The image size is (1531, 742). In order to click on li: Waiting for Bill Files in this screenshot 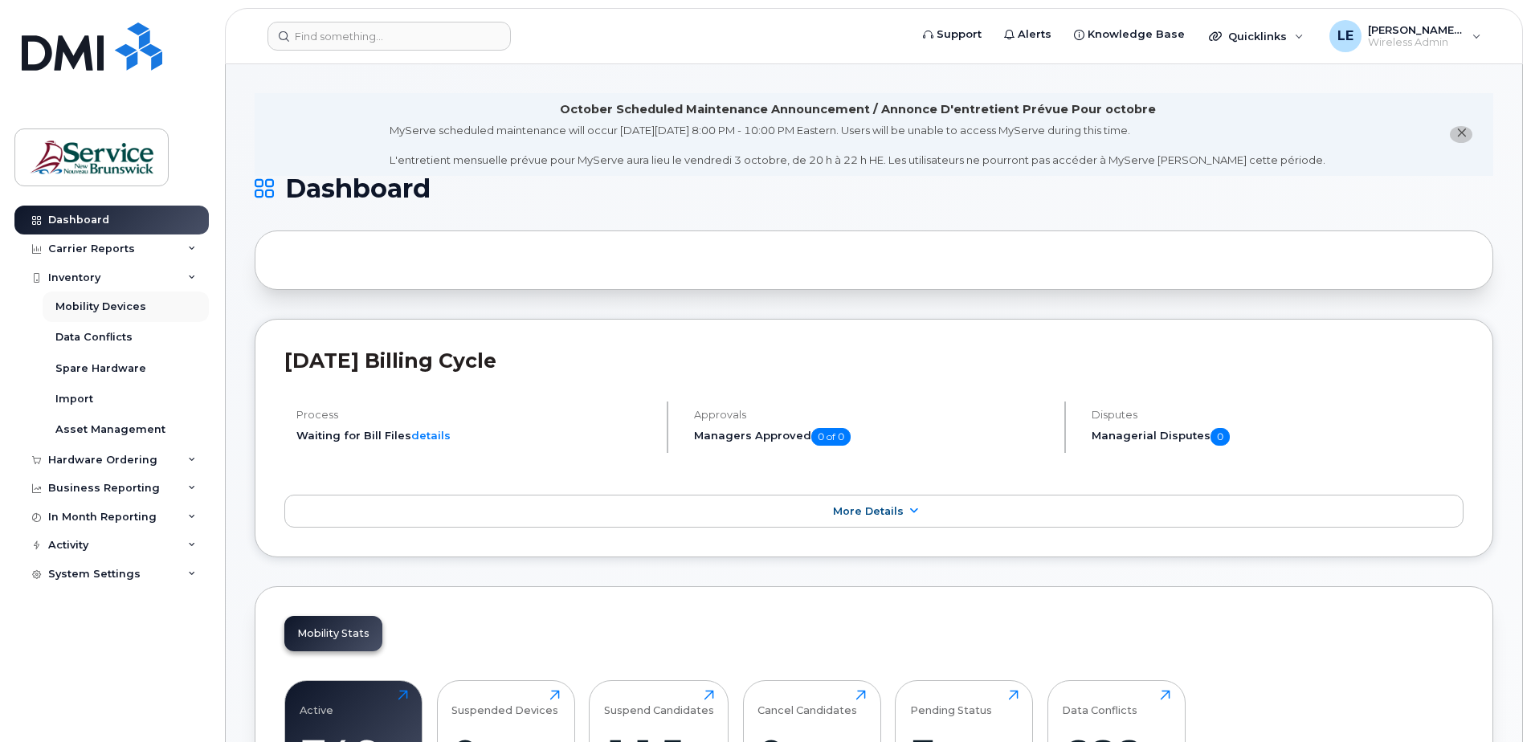, I will do `click(475, 435)`.